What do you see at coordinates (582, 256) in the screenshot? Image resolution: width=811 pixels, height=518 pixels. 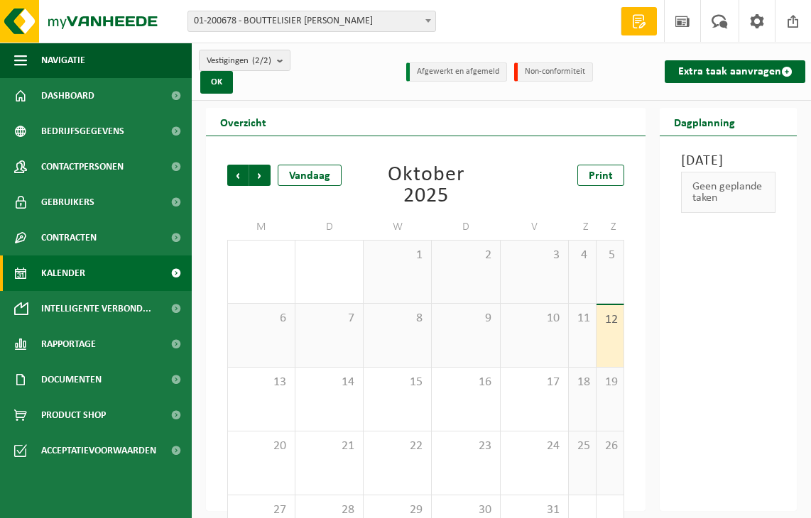 I see `span: 4` at bounding box center [582, 256].